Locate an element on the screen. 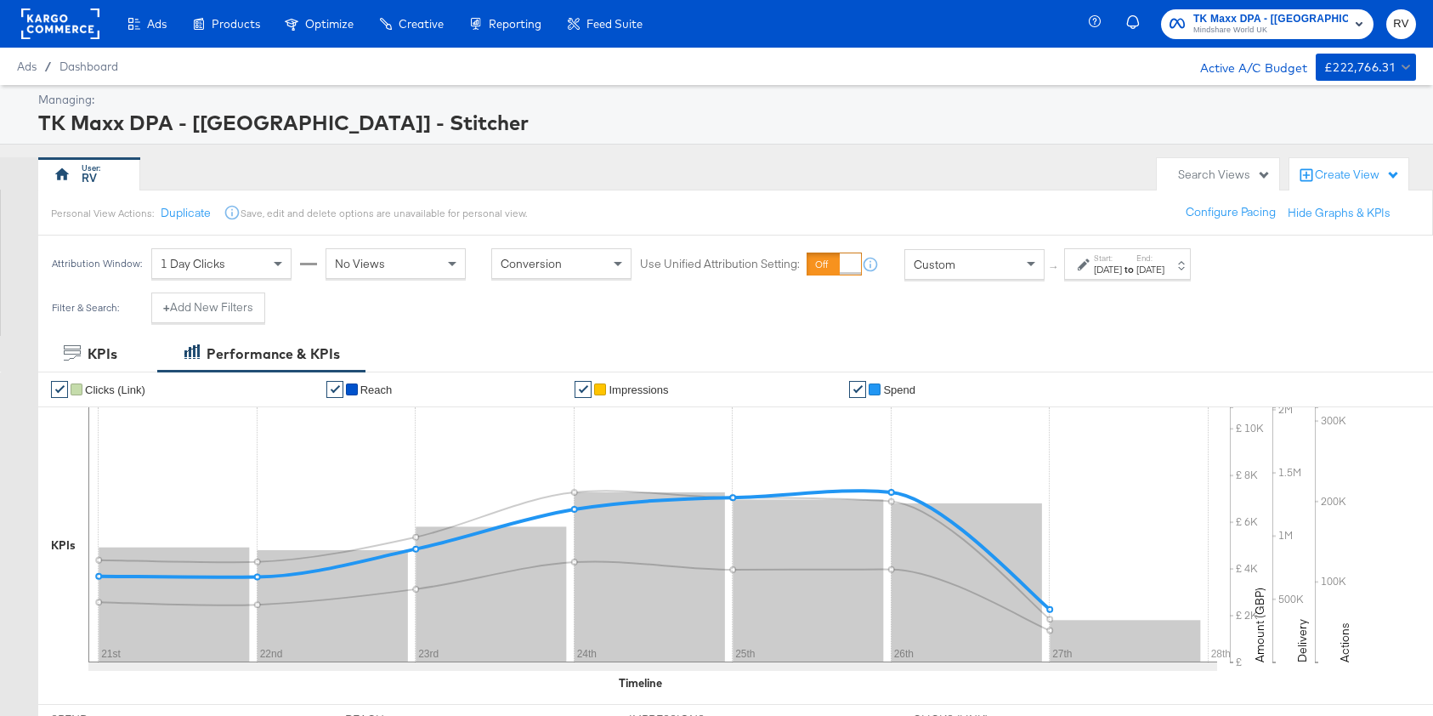 This screenshot has width=1433, height=716. label: End: is located at coordinates (1150, 258).